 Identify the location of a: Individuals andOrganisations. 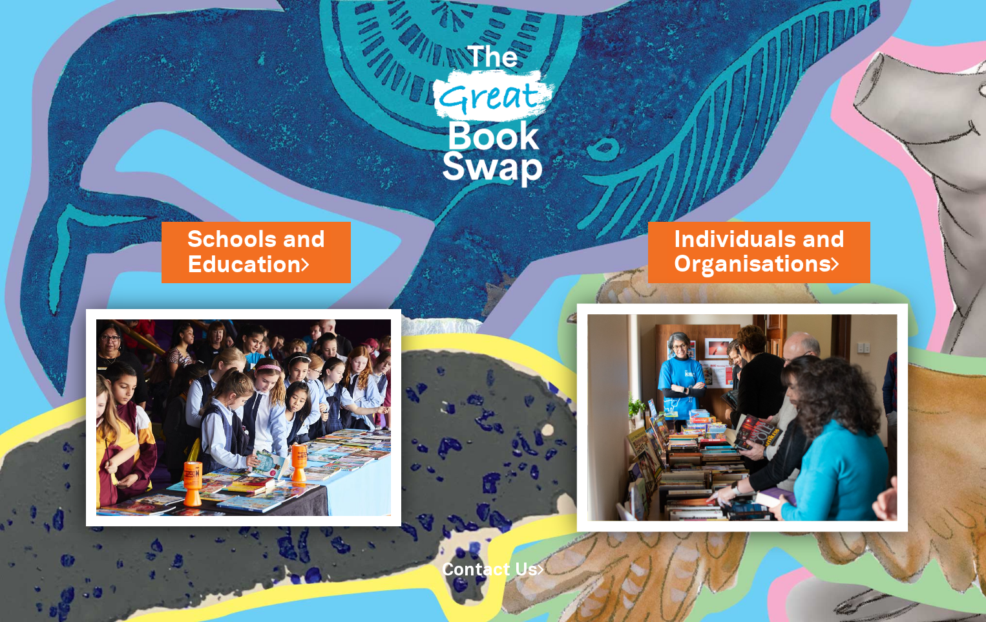
(759, 252).